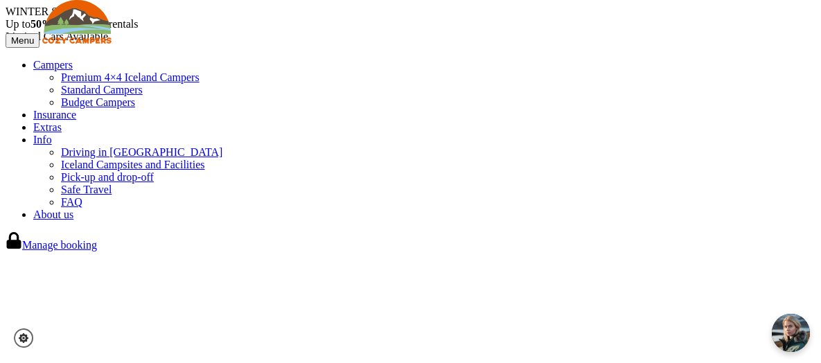 The height and width of the screenshot is (363, 821). Describe the element at coordinates (53, 214) in the screenshot. I see `a: About us` at that location.